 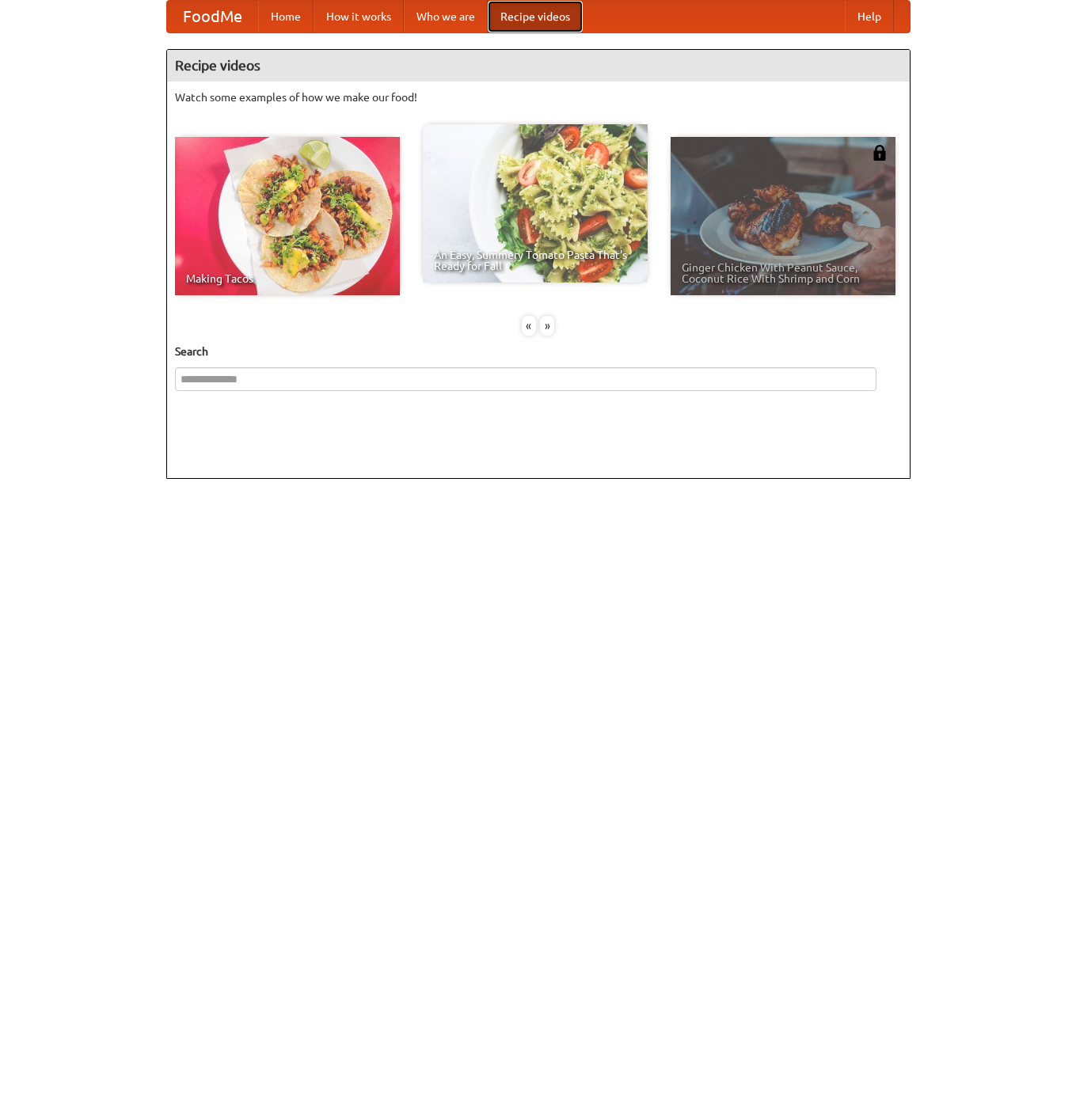 I want to click on img: 483408.png, so click(x=879, y=152).